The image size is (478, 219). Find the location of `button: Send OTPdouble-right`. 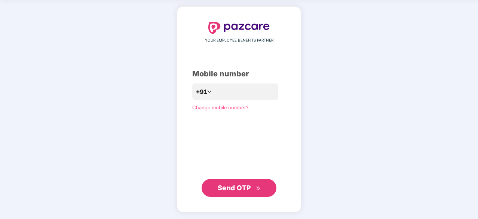

button: Send OTPdouble-right is located at coordinates (239, 188).